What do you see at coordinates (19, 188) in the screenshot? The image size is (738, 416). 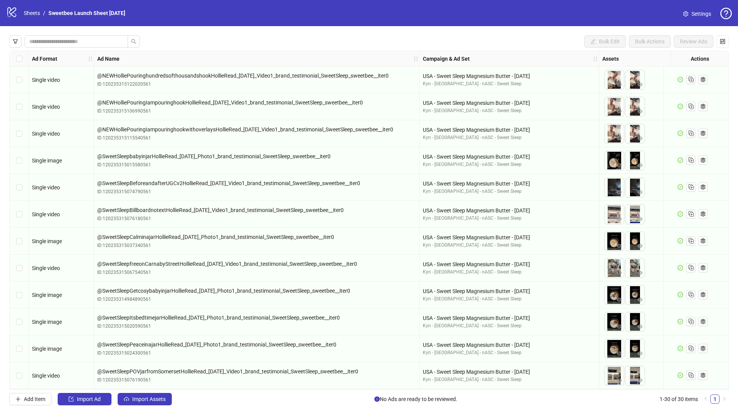 I see `div: Select row 5` at bounding box center [19, 188].